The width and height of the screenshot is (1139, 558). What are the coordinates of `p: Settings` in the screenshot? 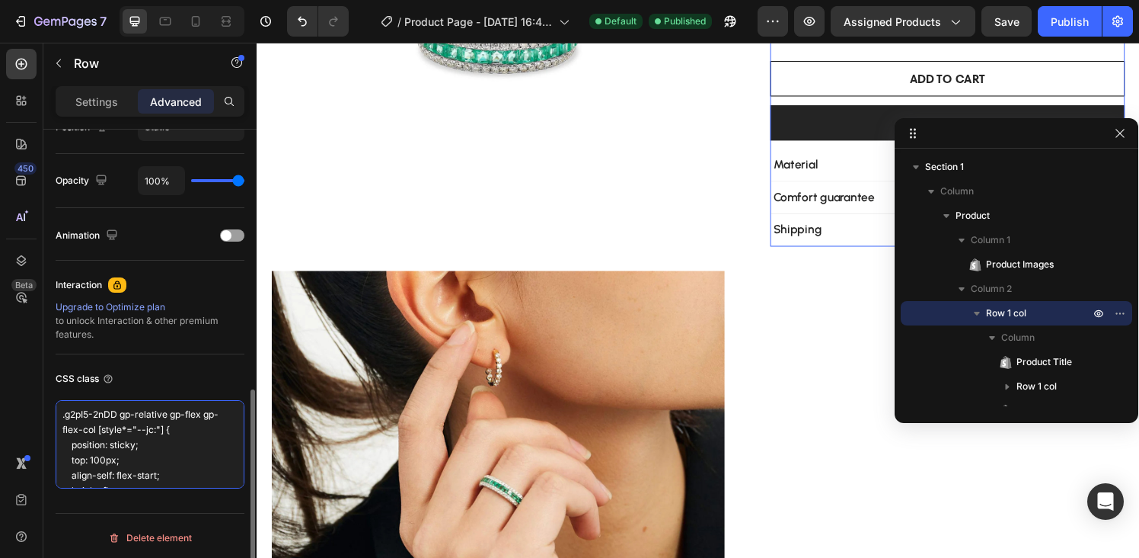 It's located at (97, 101).